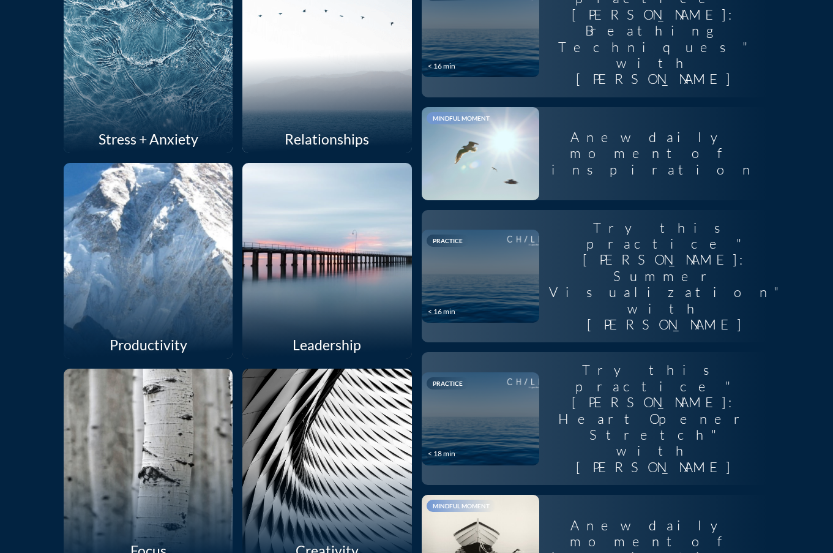 This screenshot has height=553, width=833. What do you see at coordinates (148, 345) in the screenshot?
I see `div: Productivity` at bounding box center [148, 345].